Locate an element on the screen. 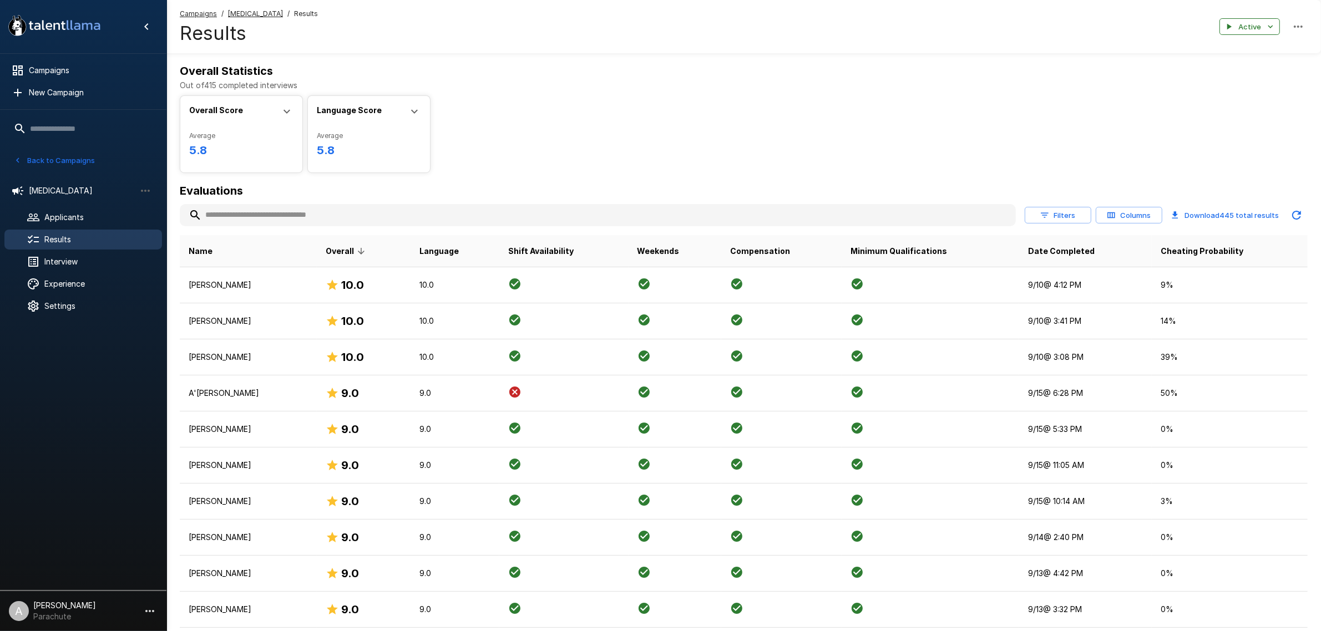  span: Name is located at coordinates (200, 251).